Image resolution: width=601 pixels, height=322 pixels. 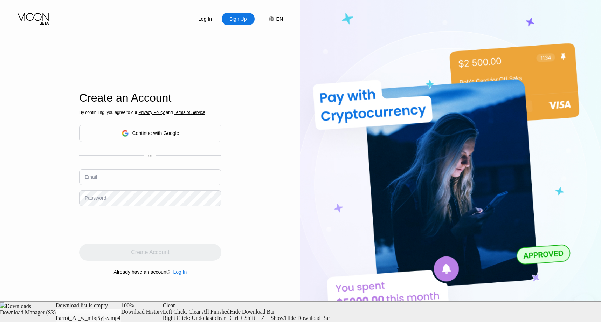 What do you see at coordinates (169, 112) in the screenshot?
I see `span: and` at bounding box center [169, 112].